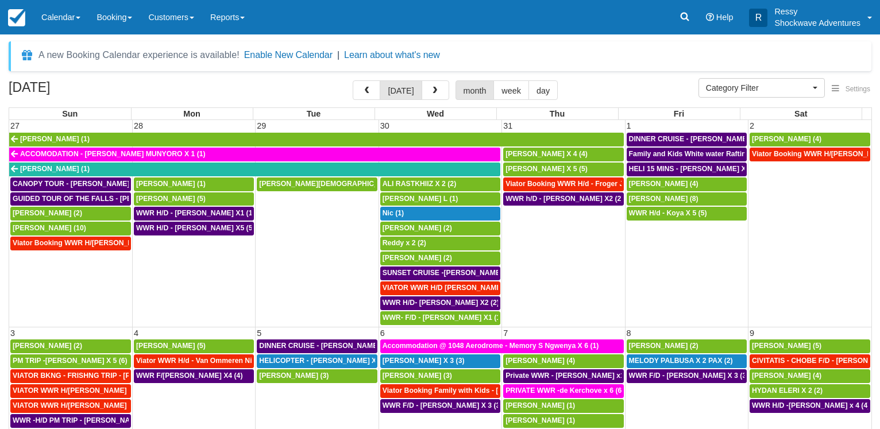  What do you see at coordinates (851, 89) in the screenshot?
I see `button: Settings` at bounding box center [851, 89].